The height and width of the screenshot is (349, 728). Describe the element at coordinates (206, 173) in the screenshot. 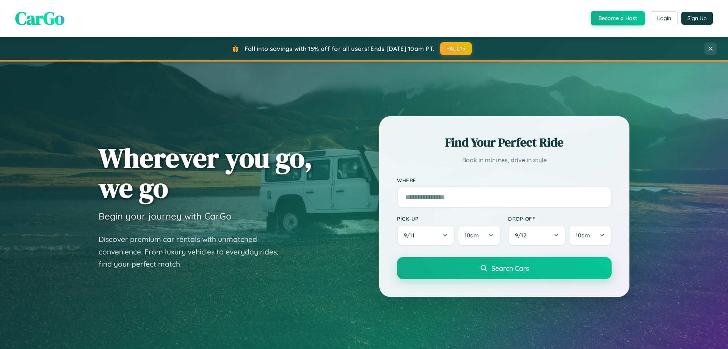

I see `h1: Wherever you go, we go` at that location.